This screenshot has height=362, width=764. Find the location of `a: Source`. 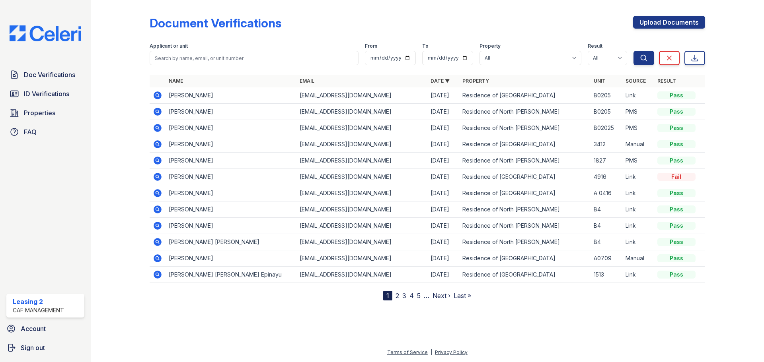

a: Source is located at coordinates (635, 81).